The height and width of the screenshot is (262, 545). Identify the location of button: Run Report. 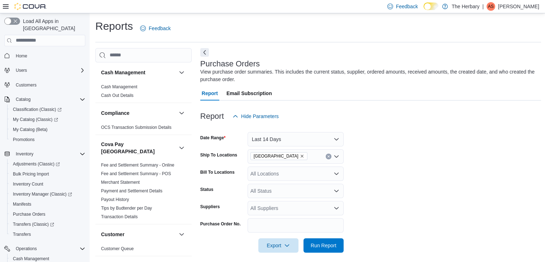
(324, 245).